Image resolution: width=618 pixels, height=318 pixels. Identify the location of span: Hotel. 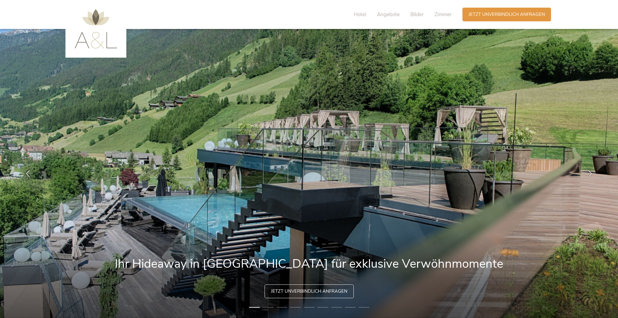
(360, 14).